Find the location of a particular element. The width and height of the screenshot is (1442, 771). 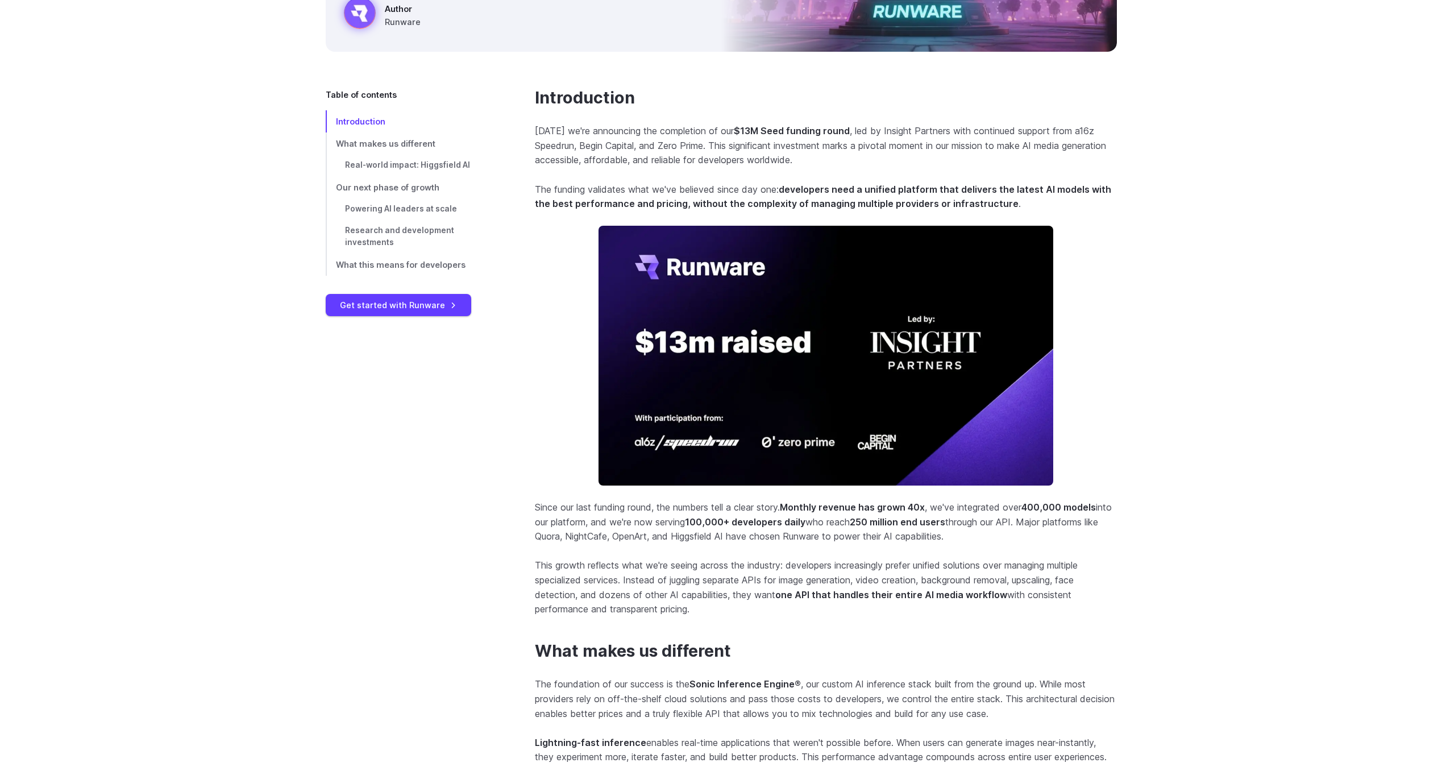

p: enables real-time applications that weren't possible before. When users can generate images near-... is located at coordinates (826, 749).